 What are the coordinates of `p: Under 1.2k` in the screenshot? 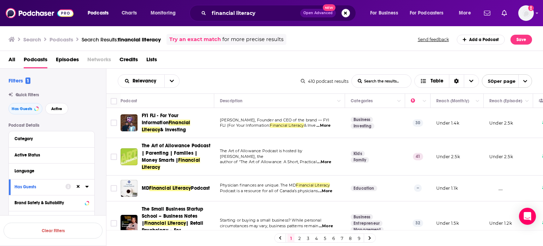 It's located at (501, 223).